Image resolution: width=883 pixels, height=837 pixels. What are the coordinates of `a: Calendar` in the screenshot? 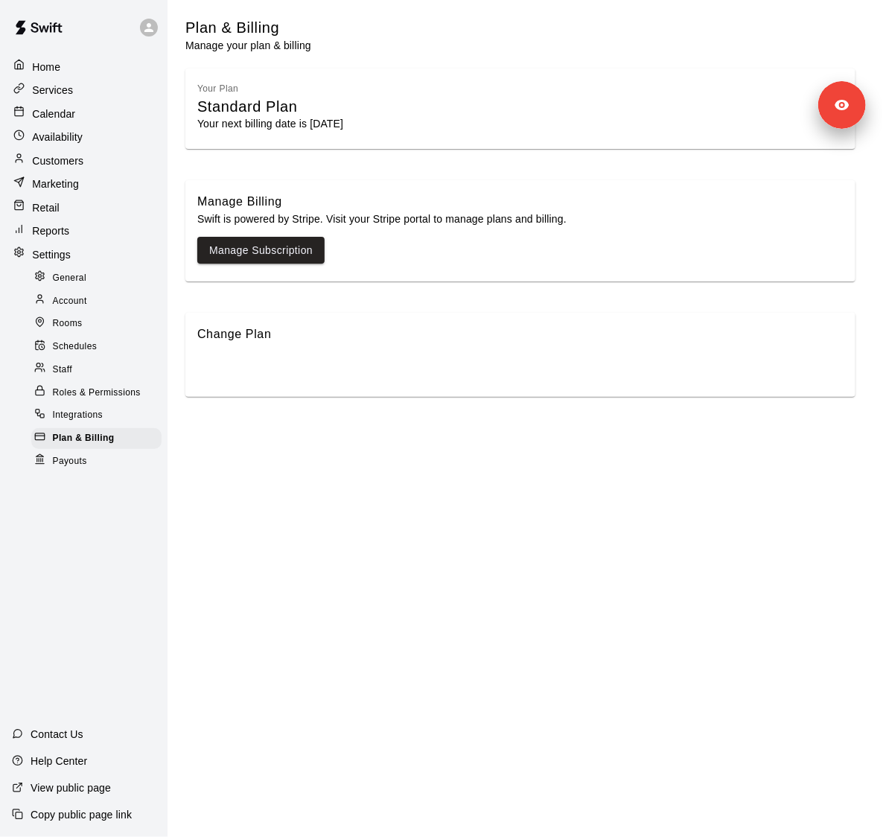 It's located at (83, 113).